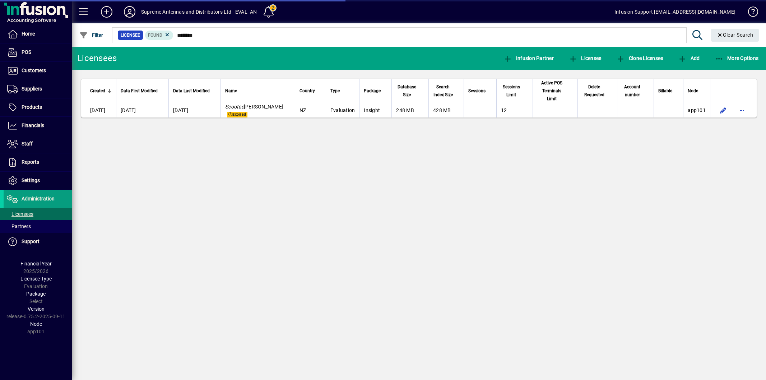 Image resolution: width=766 pixels, height=380 pixels. What do you see at coordinates (191, 91) in the screenshot?
I see `span: Data Last Modified` at bounding box center [191, 91].